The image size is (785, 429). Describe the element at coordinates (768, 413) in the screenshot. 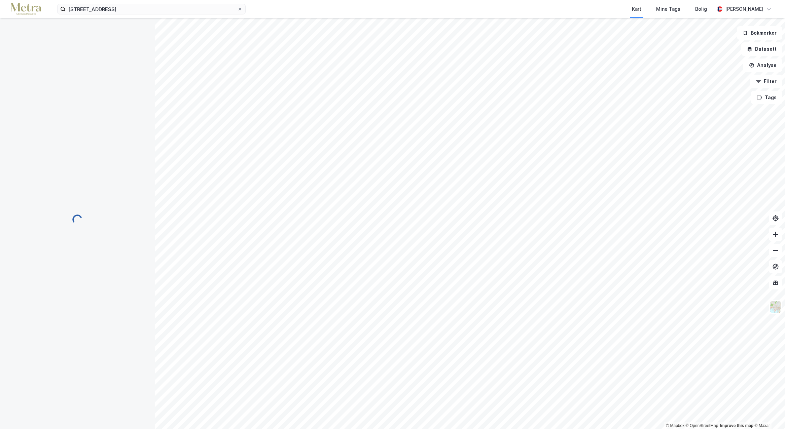

I see `div: Kontrollprogram for chat` at that location.